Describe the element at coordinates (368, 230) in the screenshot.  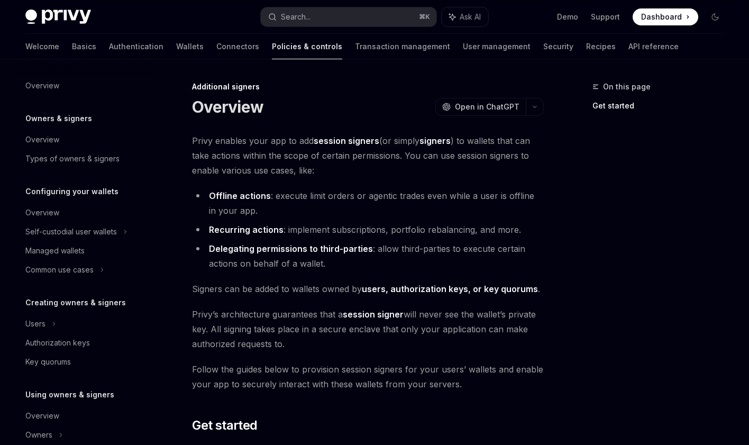
I see `li: : implement subscriptions, portfolio rebalancing, and more.` at that location.